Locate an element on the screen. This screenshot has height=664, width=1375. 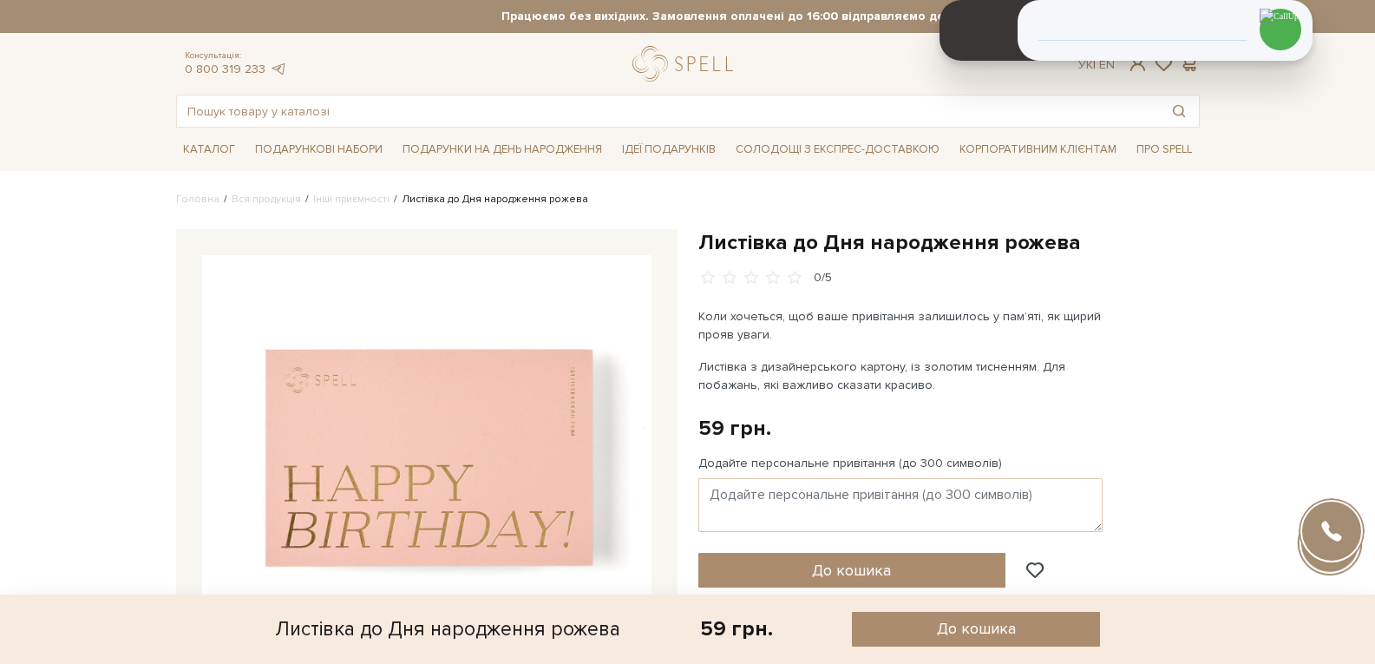
input: Пошук товару у каталозі is located at coordinates (668, 111).